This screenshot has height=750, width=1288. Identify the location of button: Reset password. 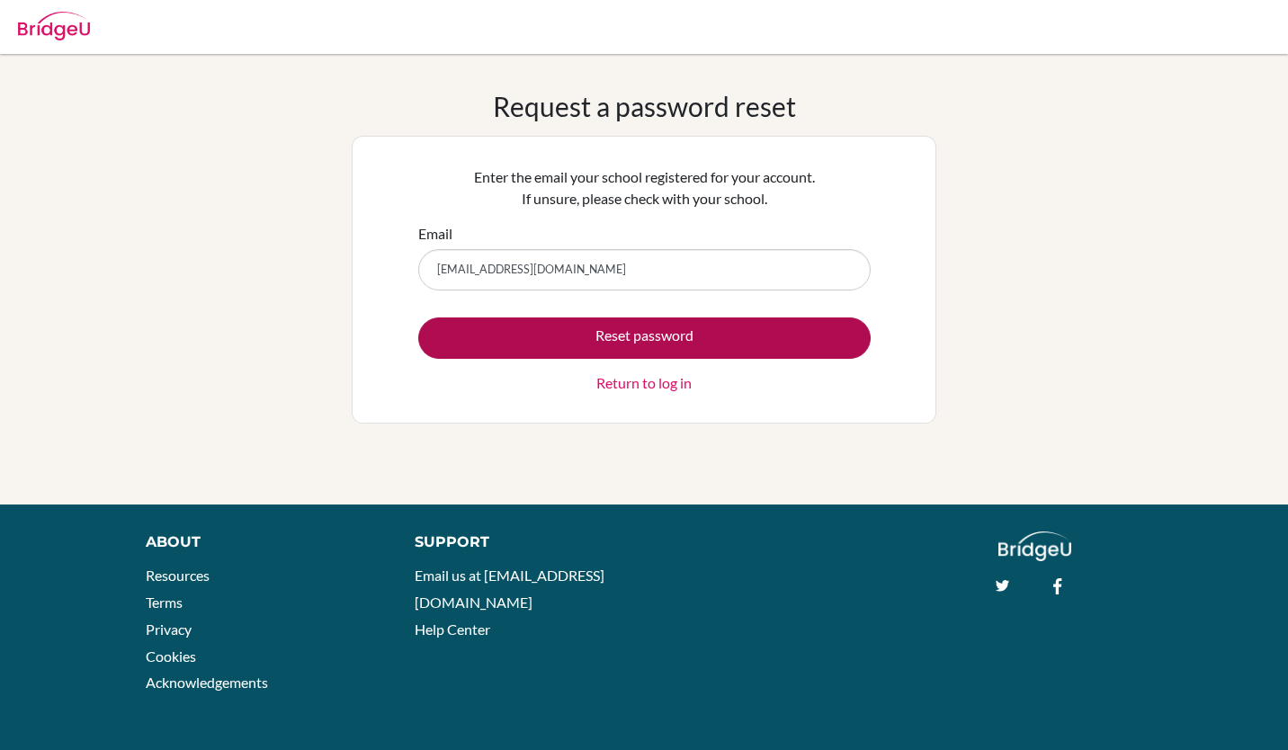
(644, 338).